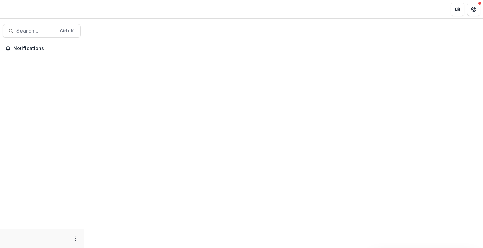 This screenshot has width=483, height=248. I want to click on div: Ctrl + K, so click(67, 31).